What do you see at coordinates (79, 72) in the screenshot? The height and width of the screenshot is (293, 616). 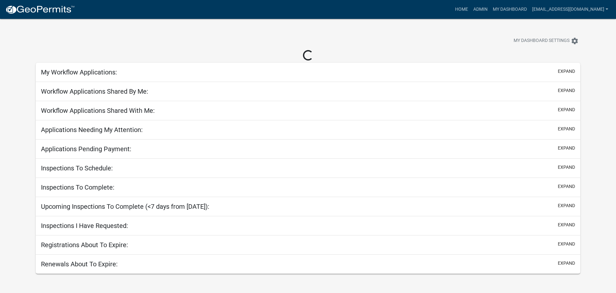 I see `h5: My Workflow Applications:` at bounding box center [79, 72].